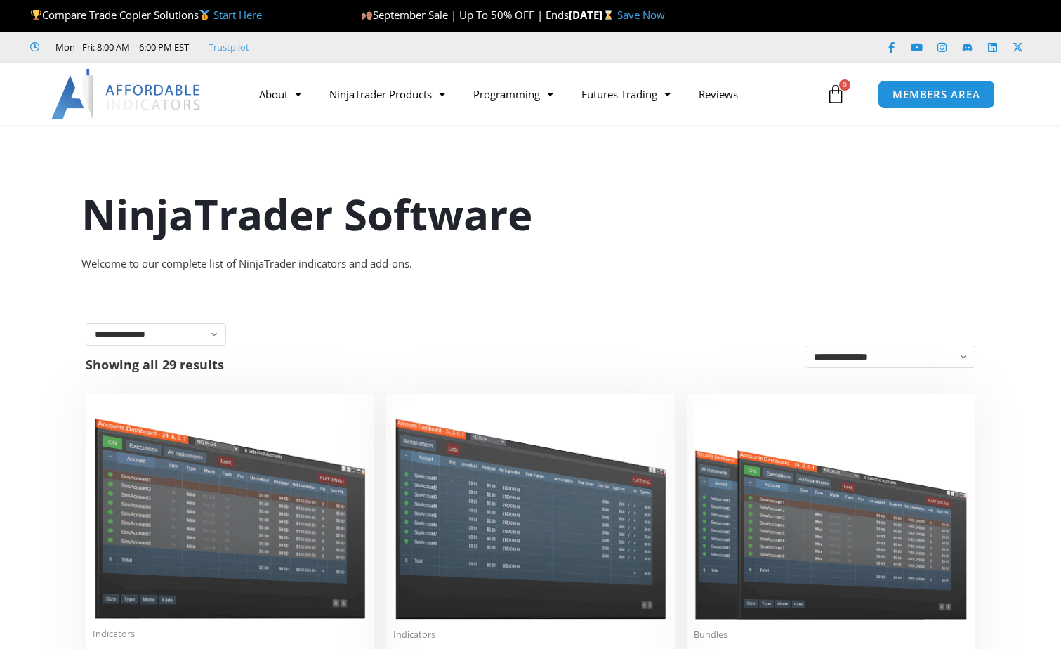  Describe the element at coordinates (126, 94) in the screenshot. I see `img: LogoAI | Affordable Indicators – NinjaTrader` at that location.